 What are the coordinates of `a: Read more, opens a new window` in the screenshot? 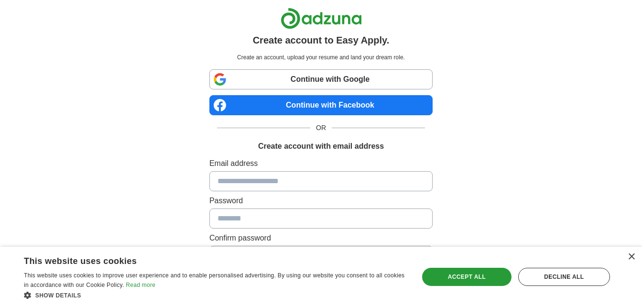 It's located at (141, 285).